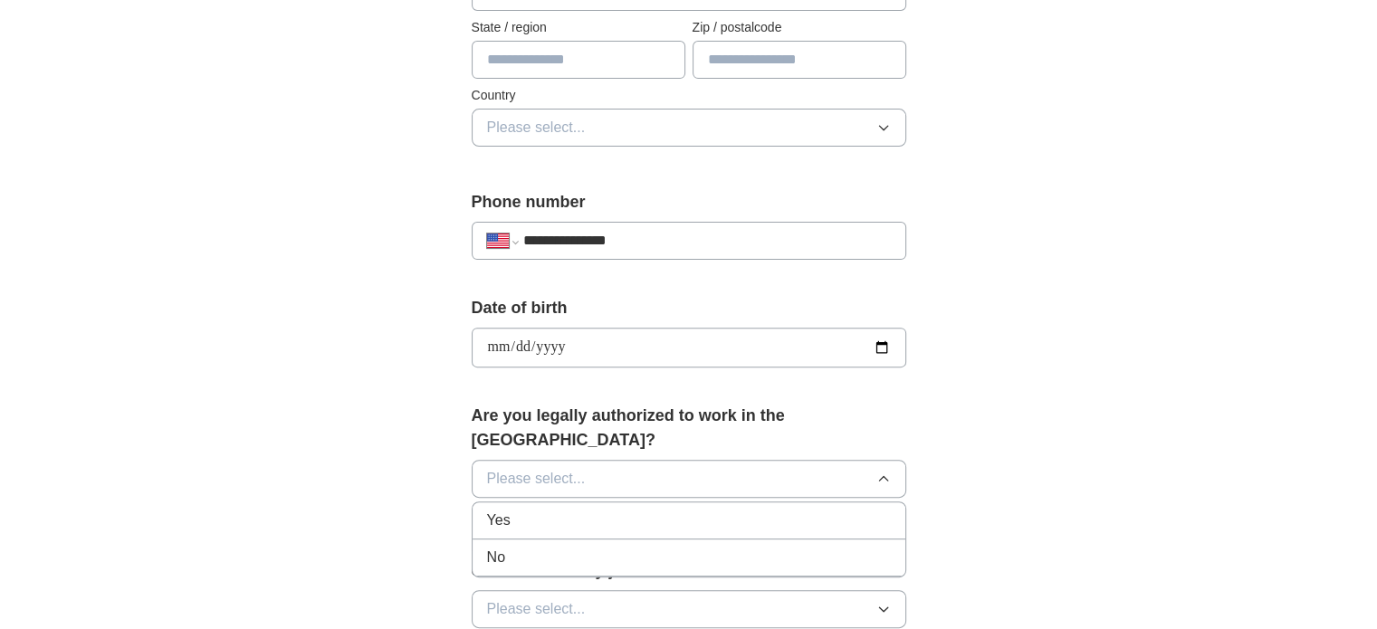 The width and height of the screenshot is (1377, 629). I want to click on label: State / region, so click(579, 27).